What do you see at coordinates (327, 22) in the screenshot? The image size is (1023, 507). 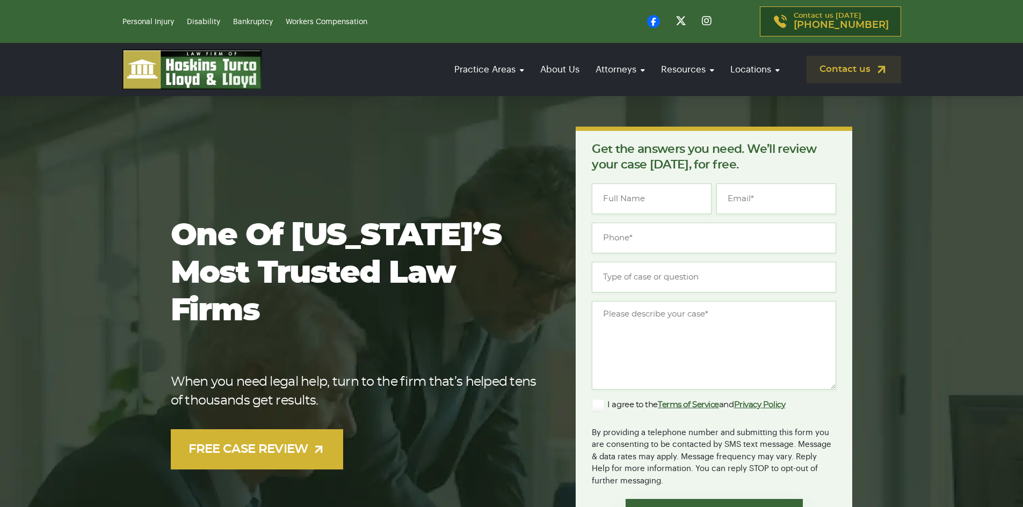 I see `a: Workers Compensation` at bounding box center [327, 22].